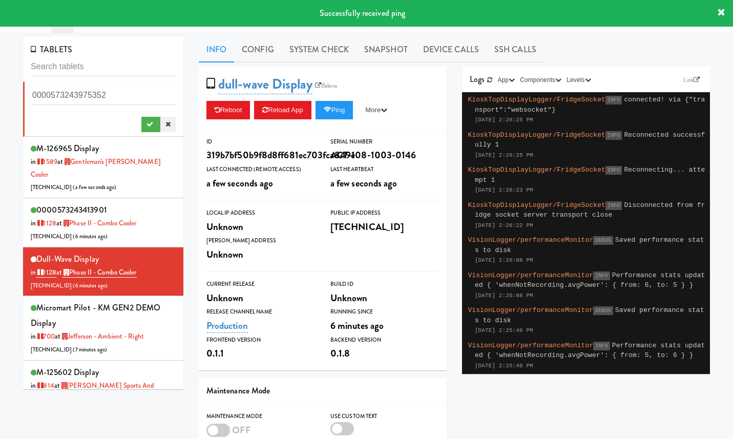 The width and height of the screenshot is (733, 439). Describe the element at coordinates (68, 259) in the screenshot. I see `span: dull-wave Display` at that location.